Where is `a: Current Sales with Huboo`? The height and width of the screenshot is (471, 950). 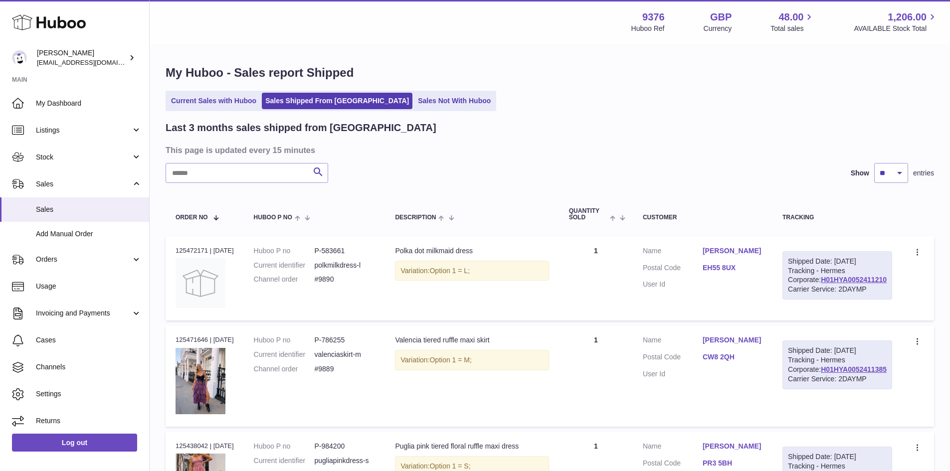 a: Current Sales with Huboo is located at coordinates (213, 101).